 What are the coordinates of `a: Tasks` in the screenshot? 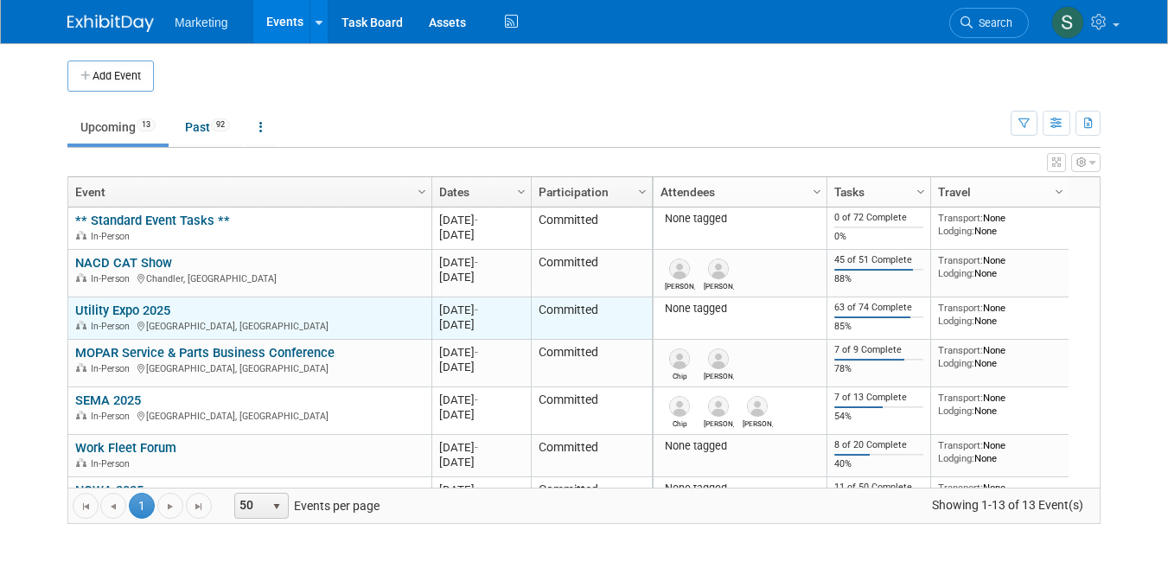 It's located at (876, 192).